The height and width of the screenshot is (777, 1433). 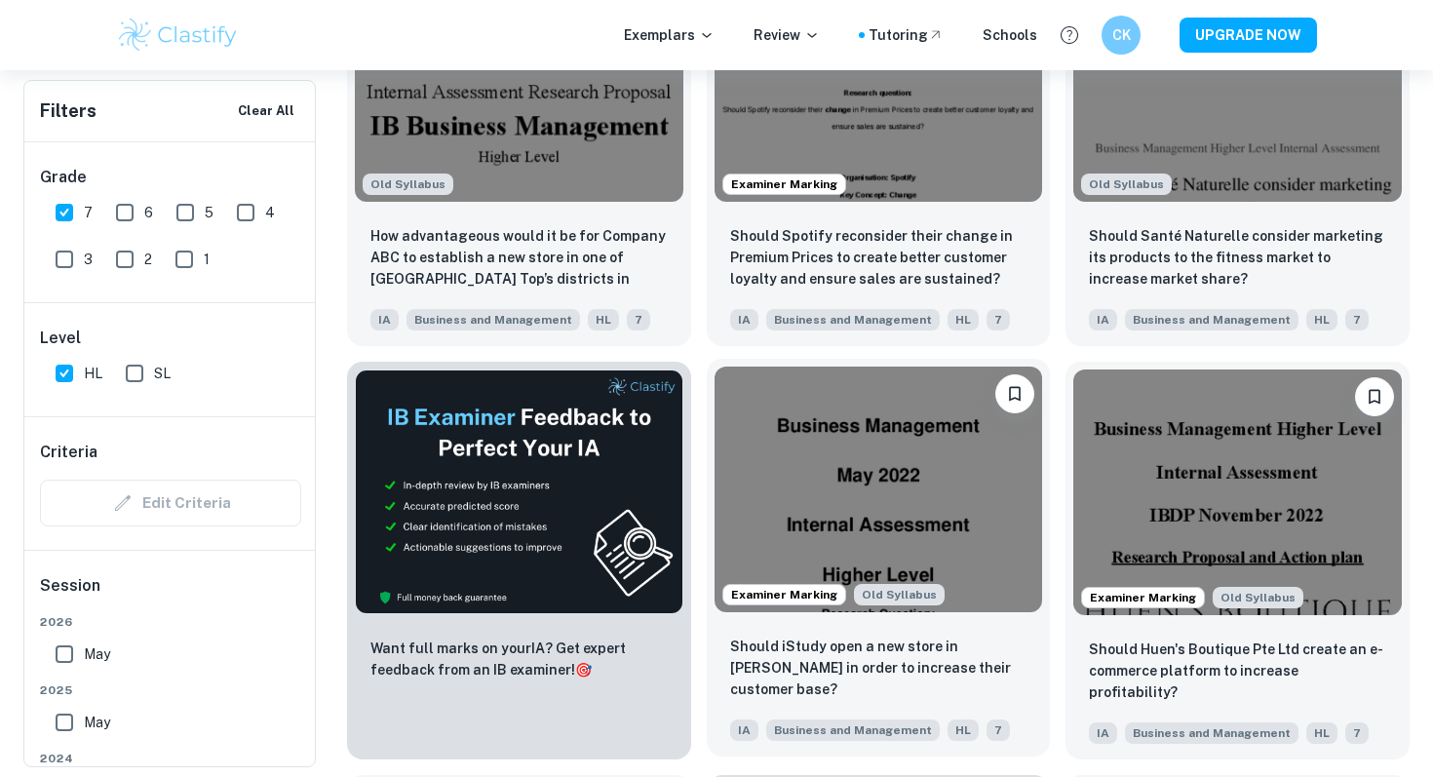 What do you see at coordinates (171, 338) in the screenshot?
I see `h6: Level` at bounding box center [171, 338].